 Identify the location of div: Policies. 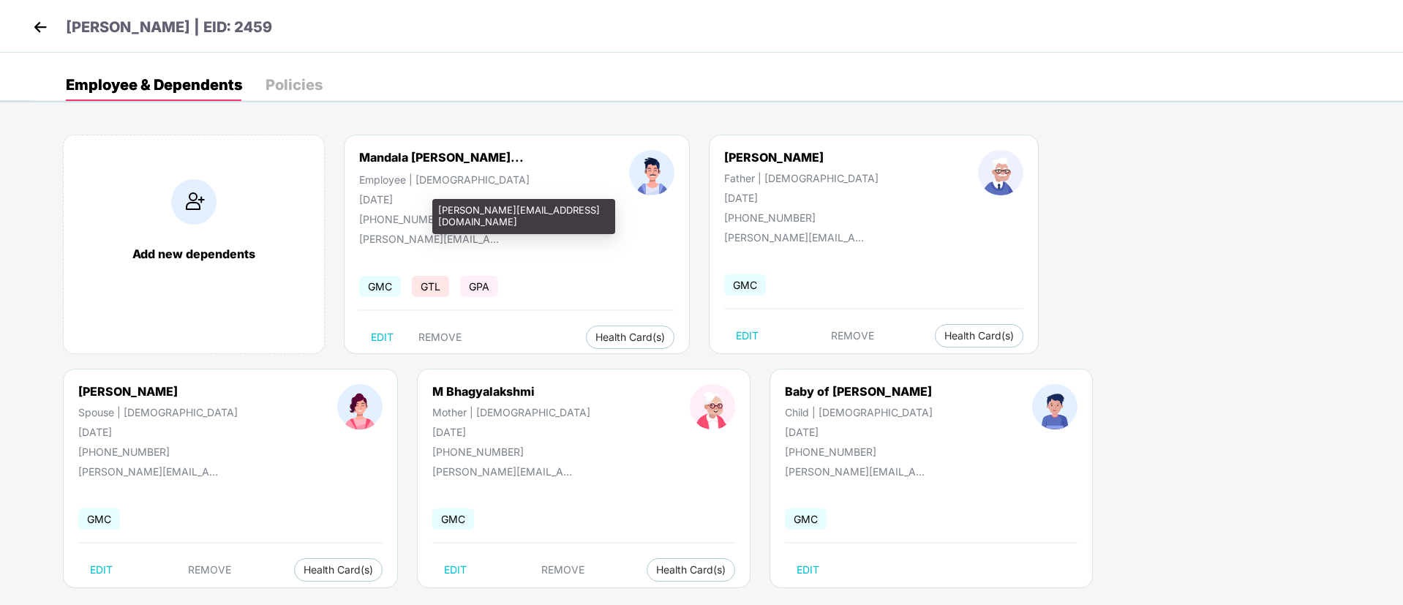
(294, 85).